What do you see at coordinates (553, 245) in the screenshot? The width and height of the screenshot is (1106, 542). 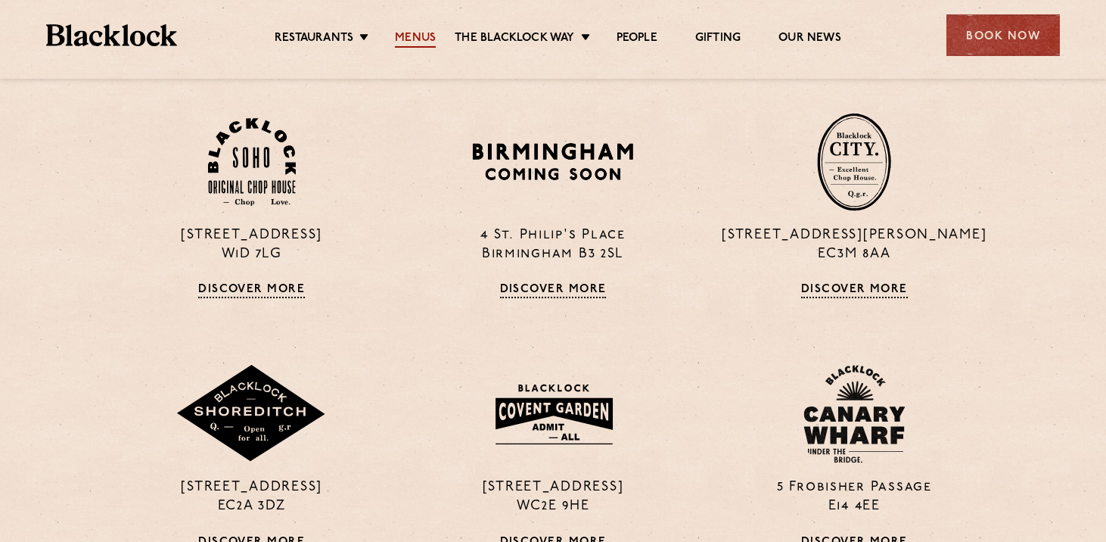 I see `p: 4 St. Philip's Place Birmingham B3 2SL` at bounding box center [553, 245].